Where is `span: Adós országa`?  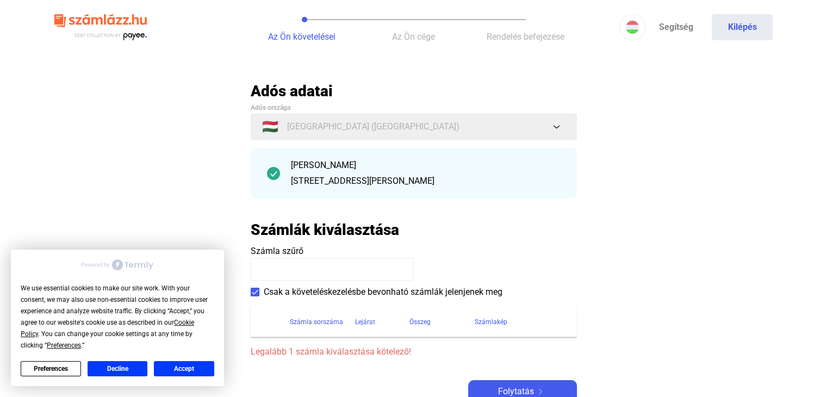
span: Adós országa is located at coordinates (270, 108).